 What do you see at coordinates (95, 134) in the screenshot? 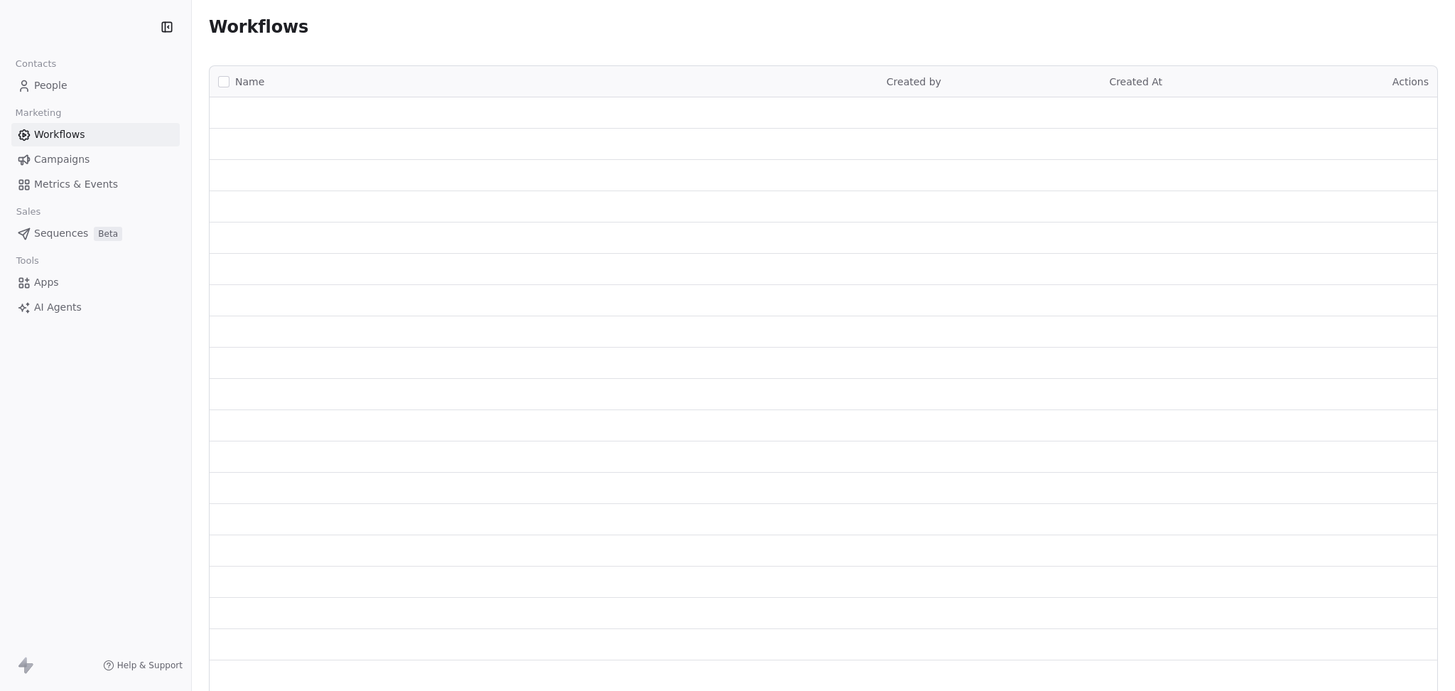
I see `a: Workflows` at bounding box center [95, 134].